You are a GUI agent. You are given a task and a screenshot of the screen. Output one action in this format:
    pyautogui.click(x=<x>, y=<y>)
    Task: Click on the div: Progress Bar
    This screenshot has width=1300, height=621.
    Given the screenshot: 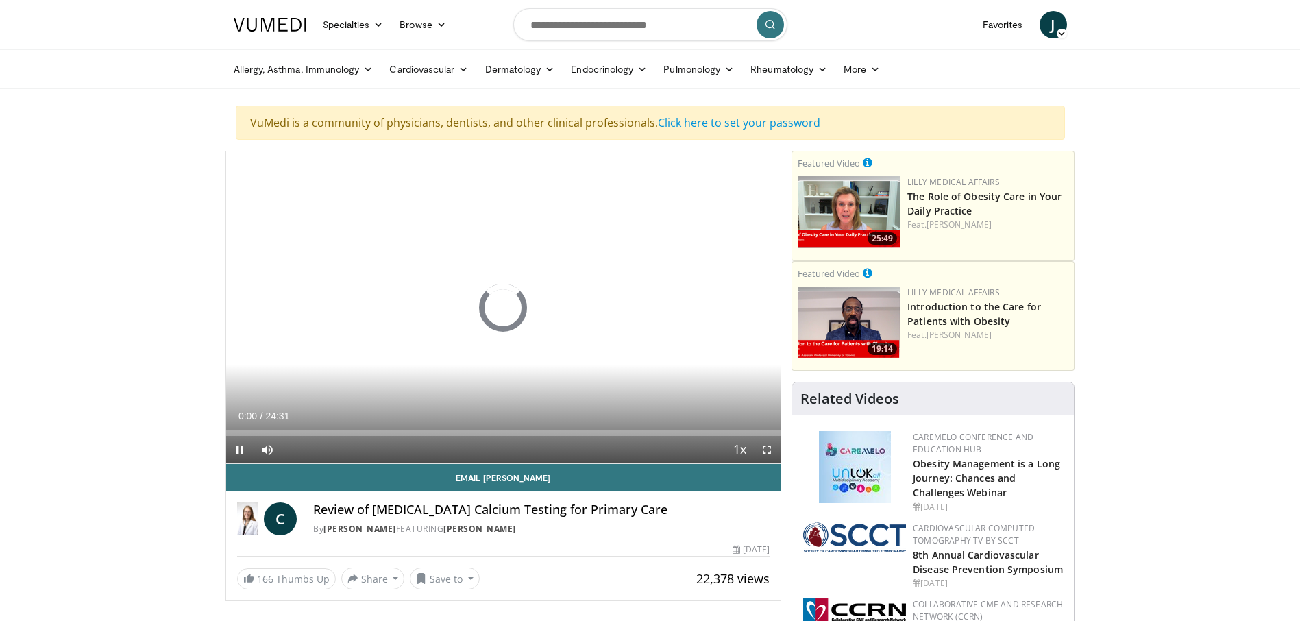 What is the action you would take?
    pyautogui.click(x=504, y=433)
    